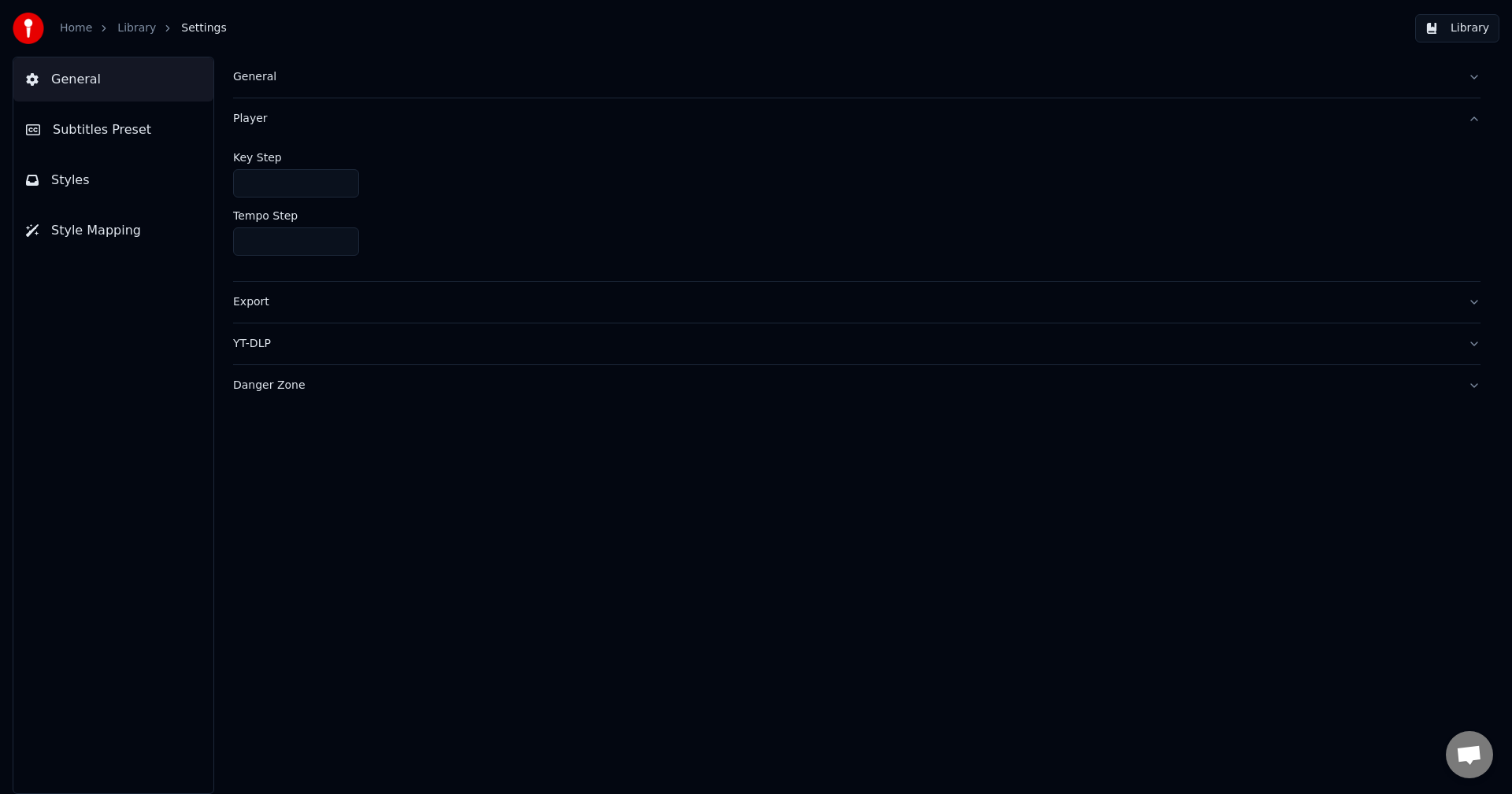 This screenshot has width=1512, height=794. What do you see at coordinates (265, 216) in the screenshot?
I see `label: Tempo Step` at bounding box center [265, 216].